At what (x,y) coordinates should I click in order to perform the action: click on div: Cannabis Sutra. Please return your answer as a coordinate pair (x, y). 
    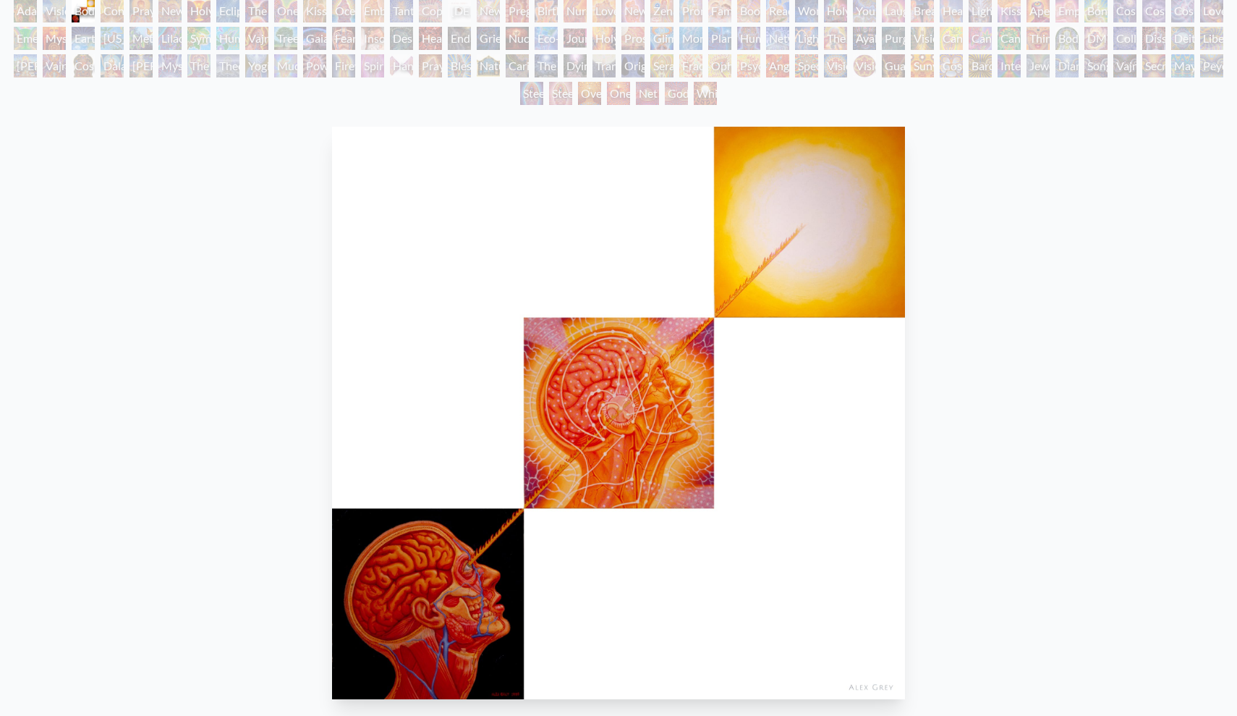
    Looking at the image, I should click on (980, 38).